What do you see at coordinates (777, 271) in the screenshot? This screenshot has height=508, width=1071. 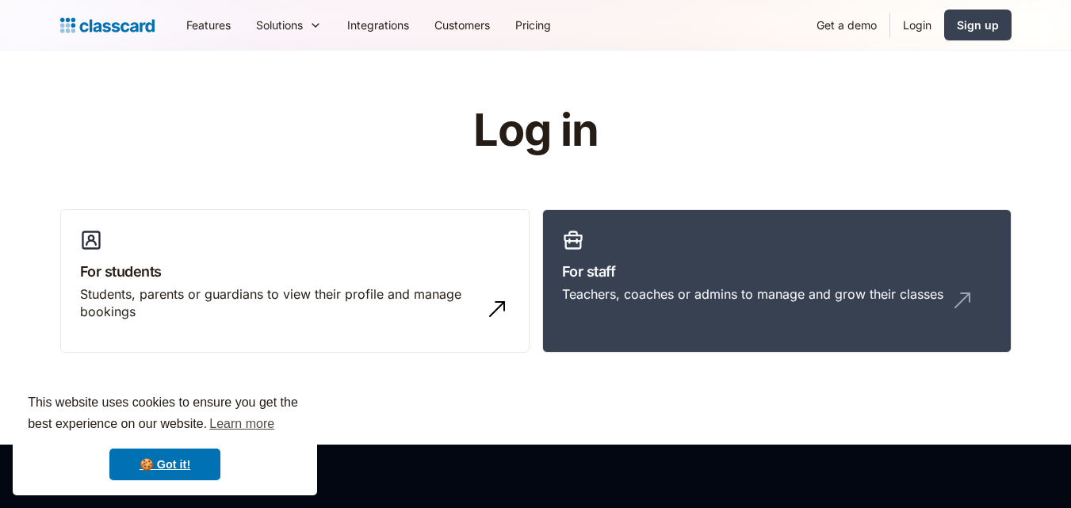 I see `h3: For staff` at bounding box center [777, 271].